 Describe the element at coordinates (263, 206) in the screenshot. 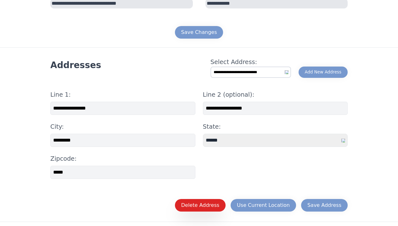

I see `button: Use Current Location` at that location.